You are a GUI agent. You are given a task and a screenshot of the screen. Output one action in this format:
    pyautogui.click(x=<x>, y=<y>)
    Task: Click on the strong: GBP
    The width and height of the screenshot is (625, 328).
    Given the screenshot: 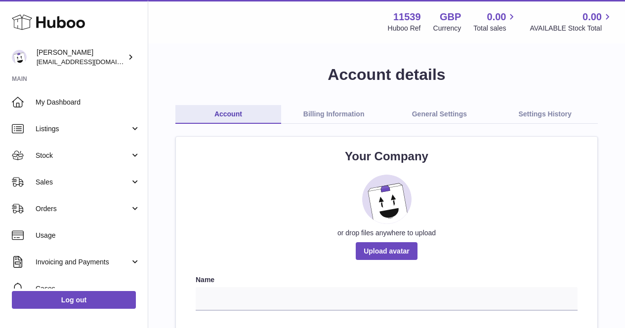 What is the action you would take?
    pyautogui.click(x=450, y=17)
    